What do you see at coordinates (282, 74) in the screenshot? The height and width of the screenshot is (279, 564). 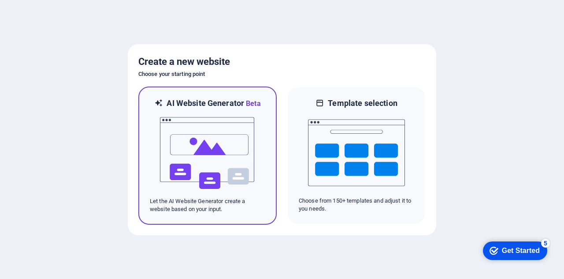 I see `h6: Choose your starting point` at bounding box center [282, 74].